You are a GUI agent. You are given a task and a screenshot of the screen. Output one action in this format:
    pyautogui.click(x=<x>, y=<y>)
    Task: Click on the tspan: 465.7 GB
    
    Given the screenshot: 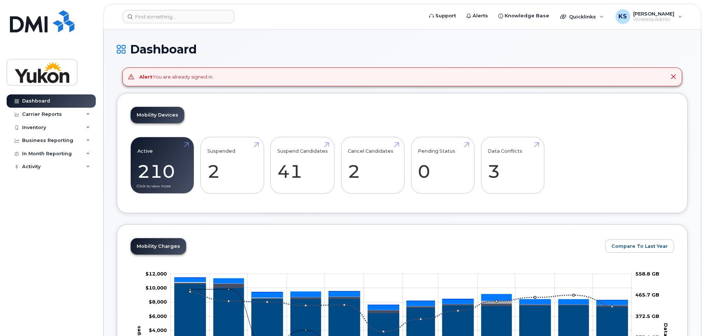 What is the action you would take?
    pyautogui.click(x=647, y=294)
    